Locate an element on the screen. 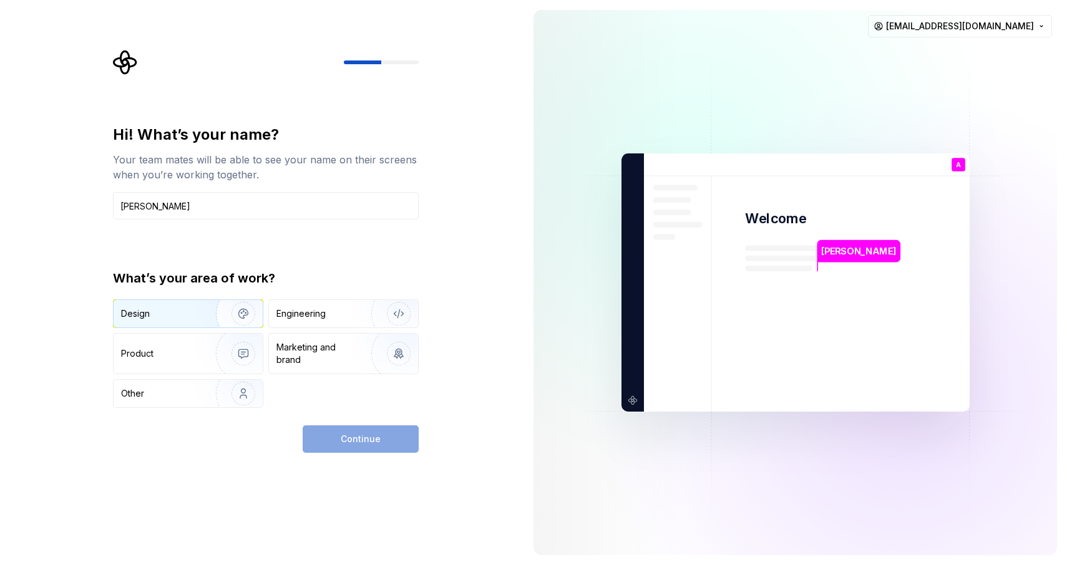  div: Hi! What’s your name? is located at coordinates (266, 135).